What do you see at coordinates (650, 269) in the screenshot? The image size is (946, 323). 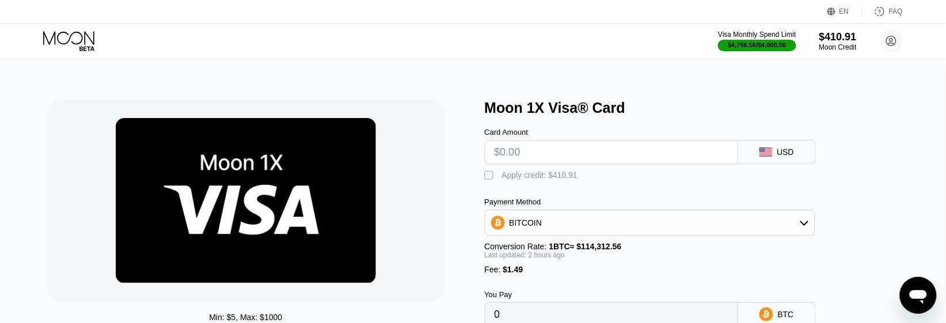 I see `div: Fee :` at bounding box center [650, 269].